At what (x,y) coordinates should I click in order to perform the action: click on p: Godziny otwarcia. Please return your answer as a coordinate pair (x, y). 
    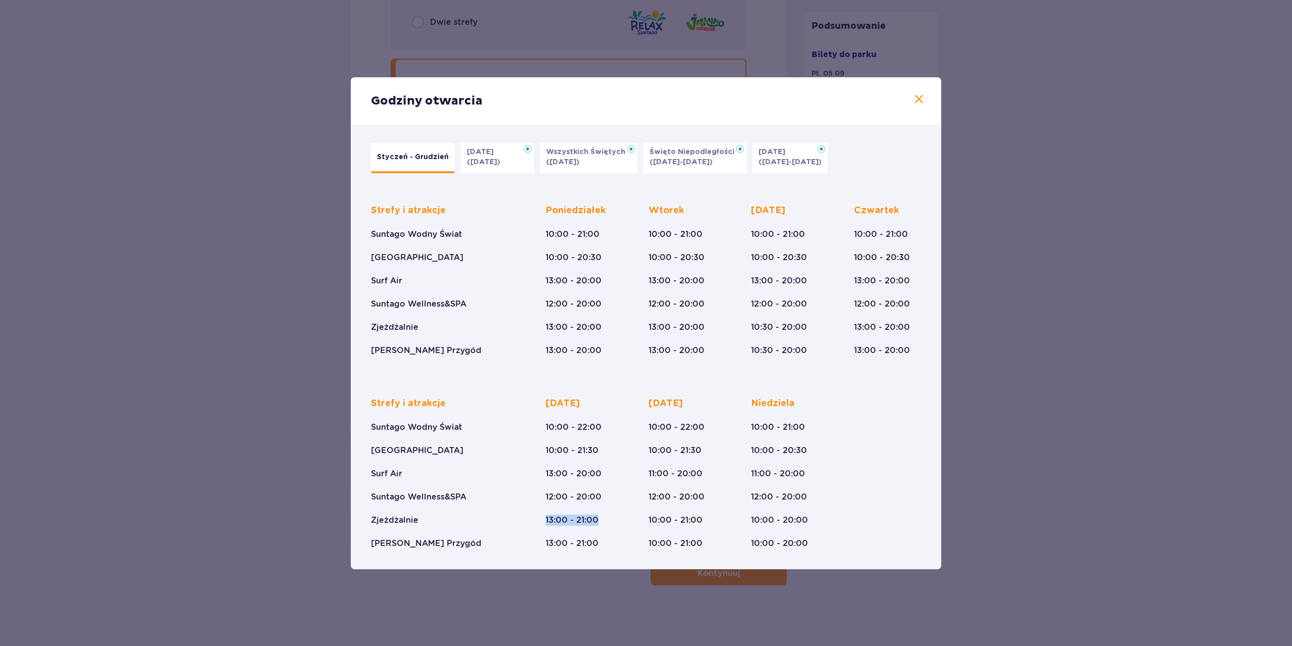
    Looking at the image, I should click on (426, 101).